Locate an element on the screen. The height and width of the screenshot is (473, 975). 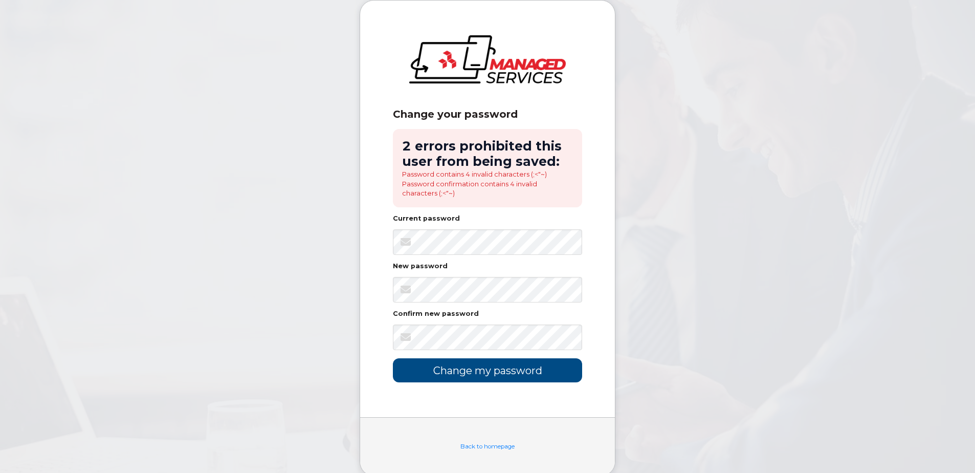
label: Current password is located at coordinates (426, 218).